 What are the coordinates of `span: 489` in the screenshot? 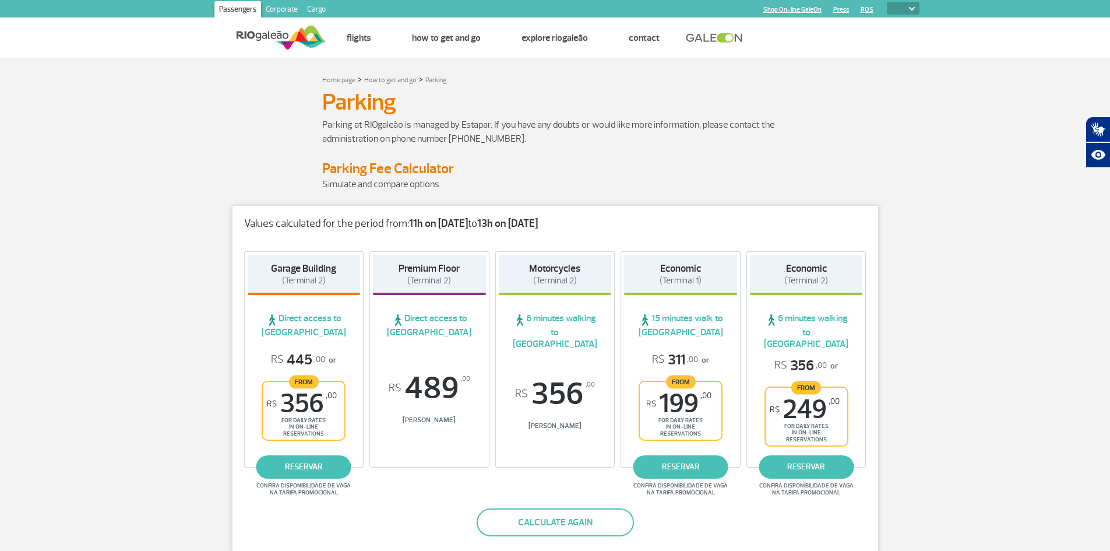 It's located at (429, 388).